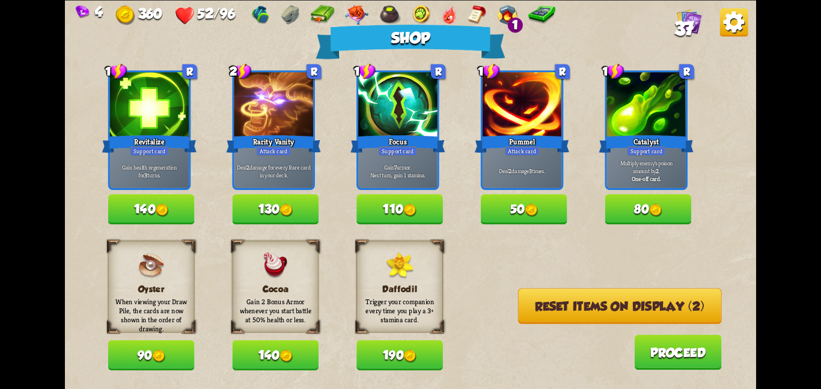 The width and height of the screenshot is (821, 389). Describe the element at coordinates (322, 14) in the screenshot. I see `img: Book - Gain 1 extra stamina at the start of each turn.` at that location.